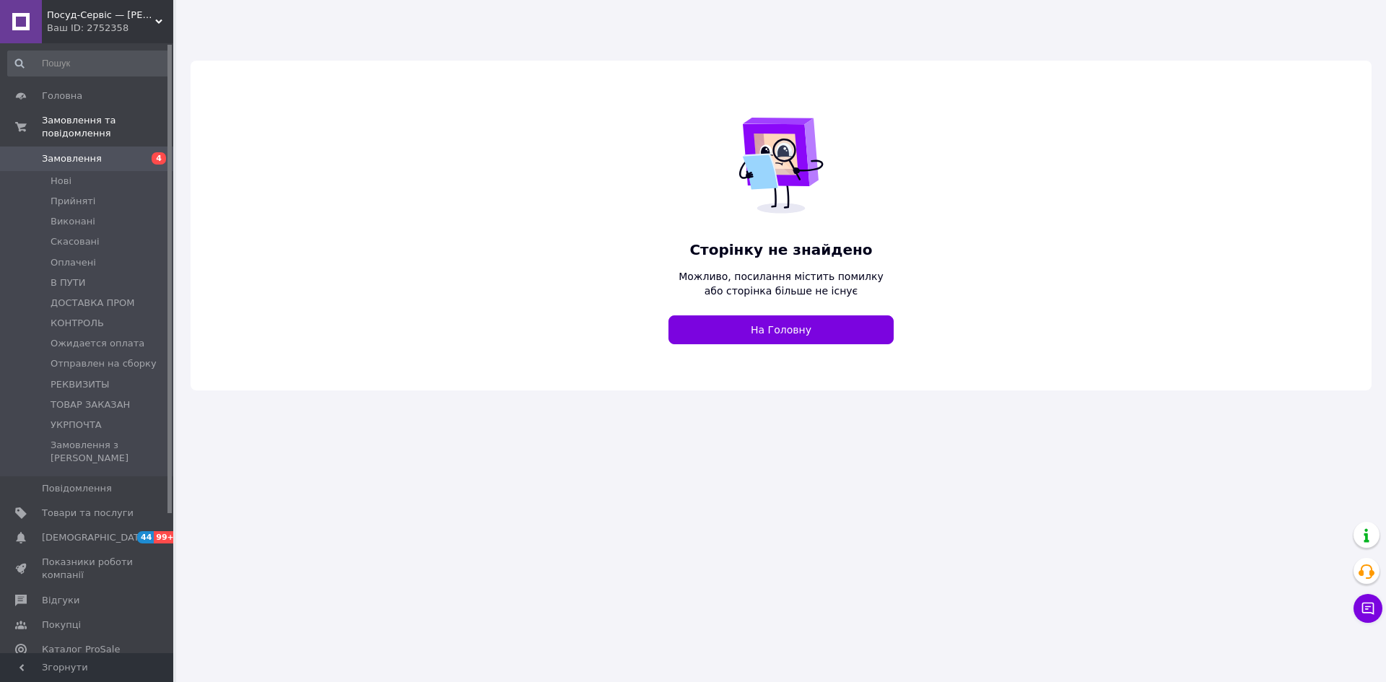 Image resolution: width=1386 pixels, height=682 pixels. I want to click on span: РЕКВИЗИТЫ, so click(79, 385).